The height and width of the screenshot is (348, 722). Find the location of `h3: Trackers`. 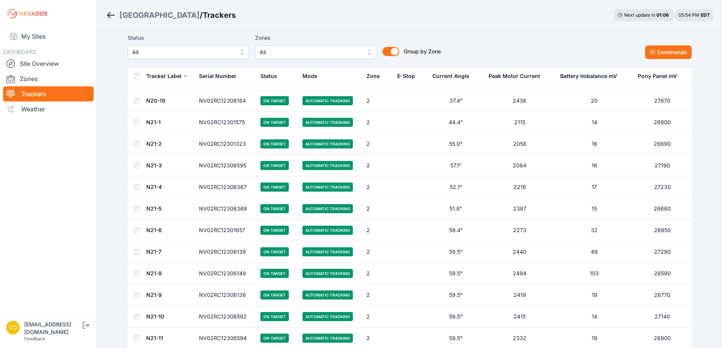

h3: Trackers is located at coordinates (219, 15).